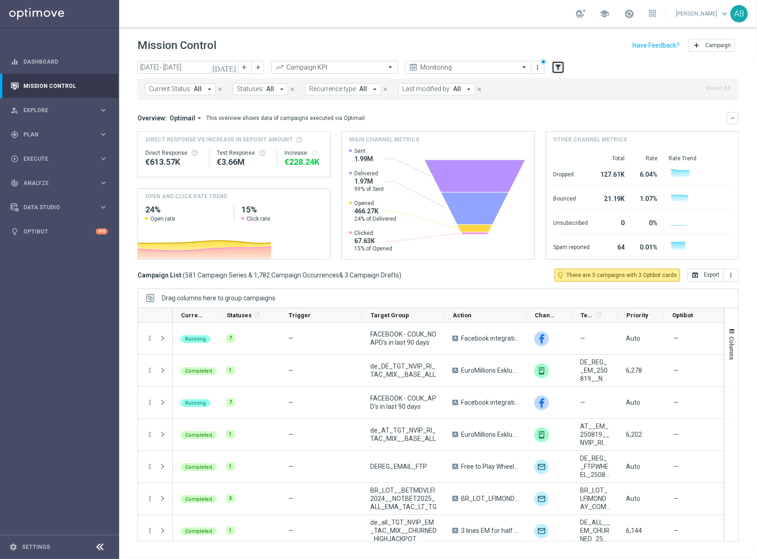 This screenshot has height=559, width=757. Describe the element at coordinates (188, 67) in the screenshot. I see `input: Select date range` at that location.